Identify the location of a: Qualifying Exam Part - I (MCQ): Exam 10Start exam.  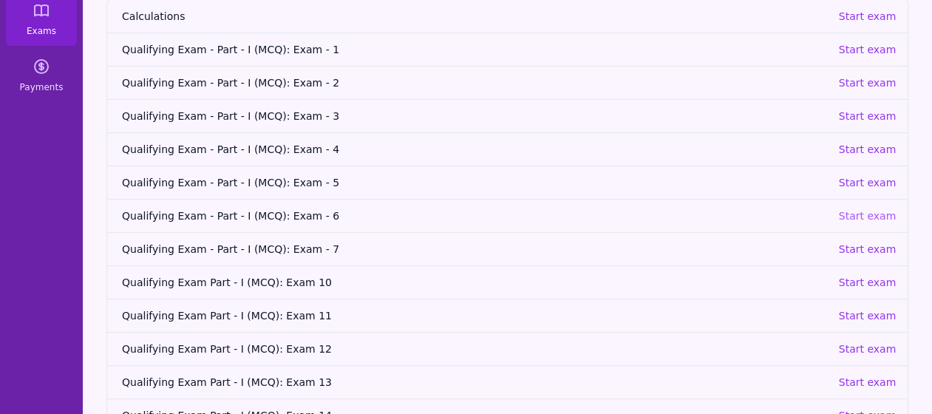
(507, 282).